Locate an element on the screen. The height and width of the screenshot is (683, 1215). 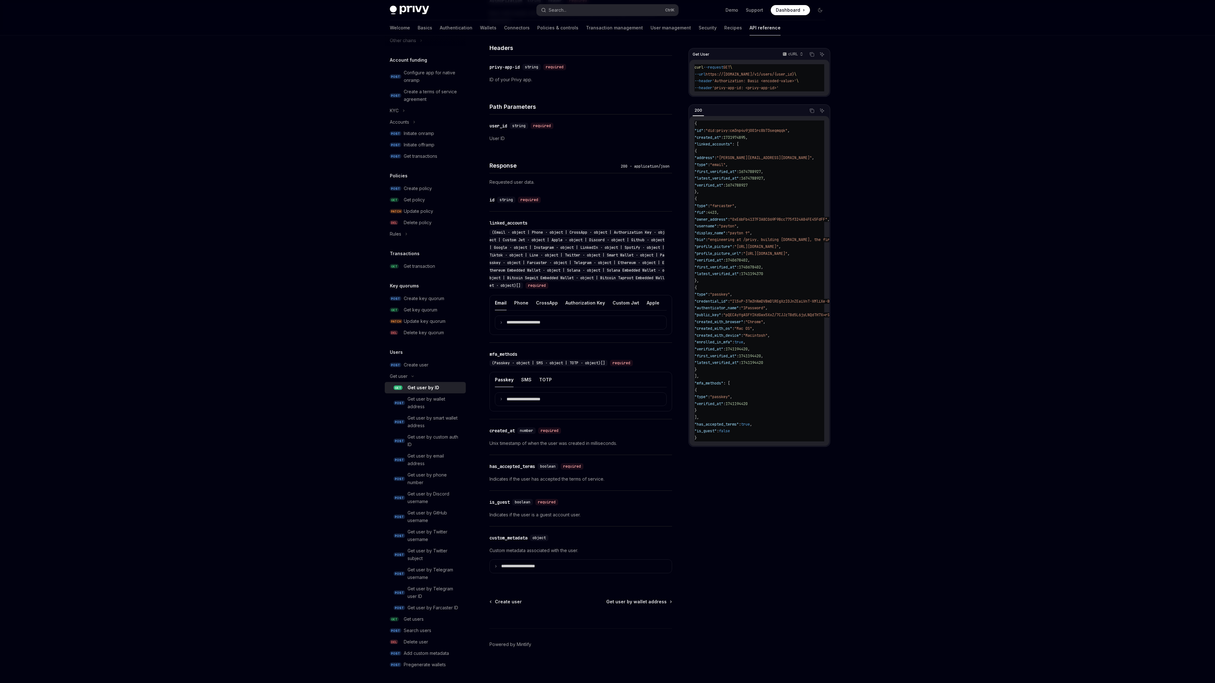
span: "type" is located at coordinates (701, 206).